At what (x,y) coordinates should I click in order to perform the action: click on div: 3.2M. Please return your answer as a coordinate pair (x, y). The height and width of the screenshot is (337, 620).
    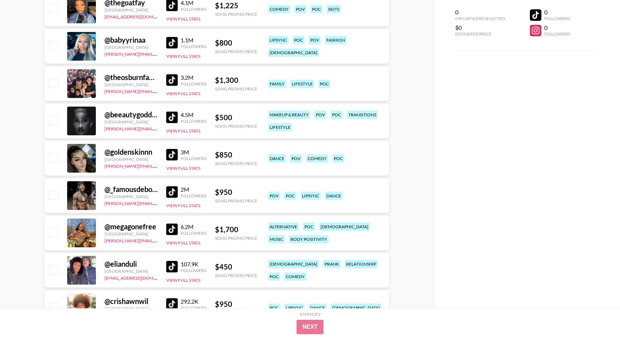
    Looking at the image, I should click on (194, 78).